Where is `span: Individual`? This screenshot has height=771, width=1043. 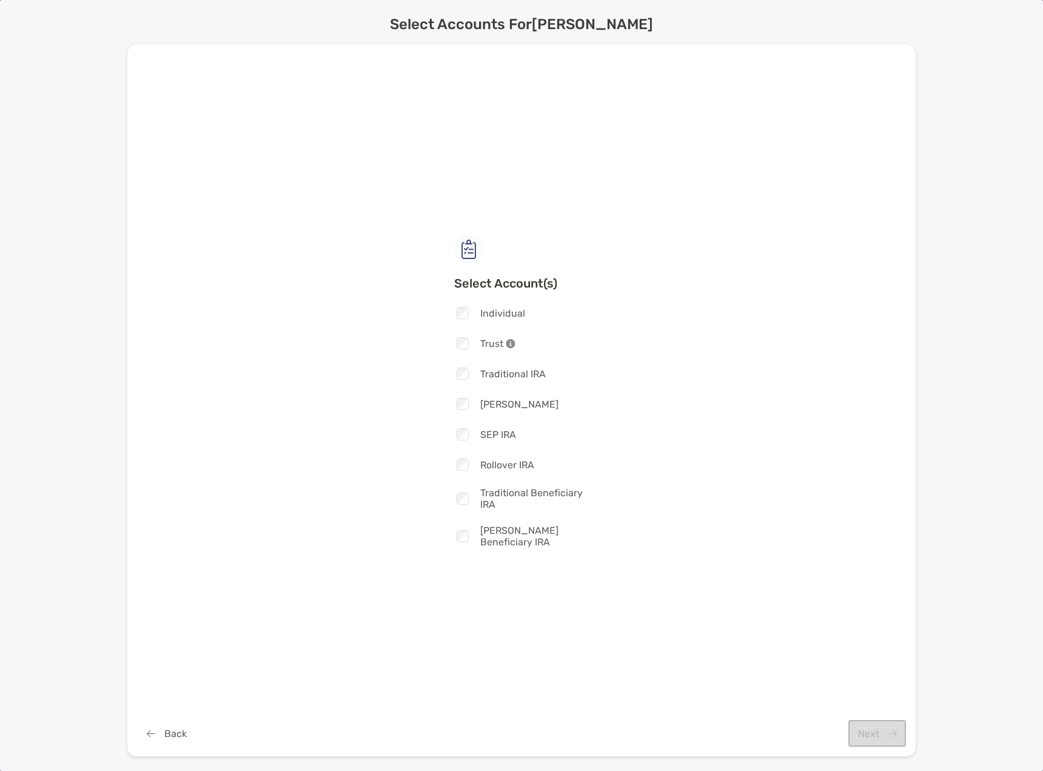 span: Individual is located at coordinates (503, 313).